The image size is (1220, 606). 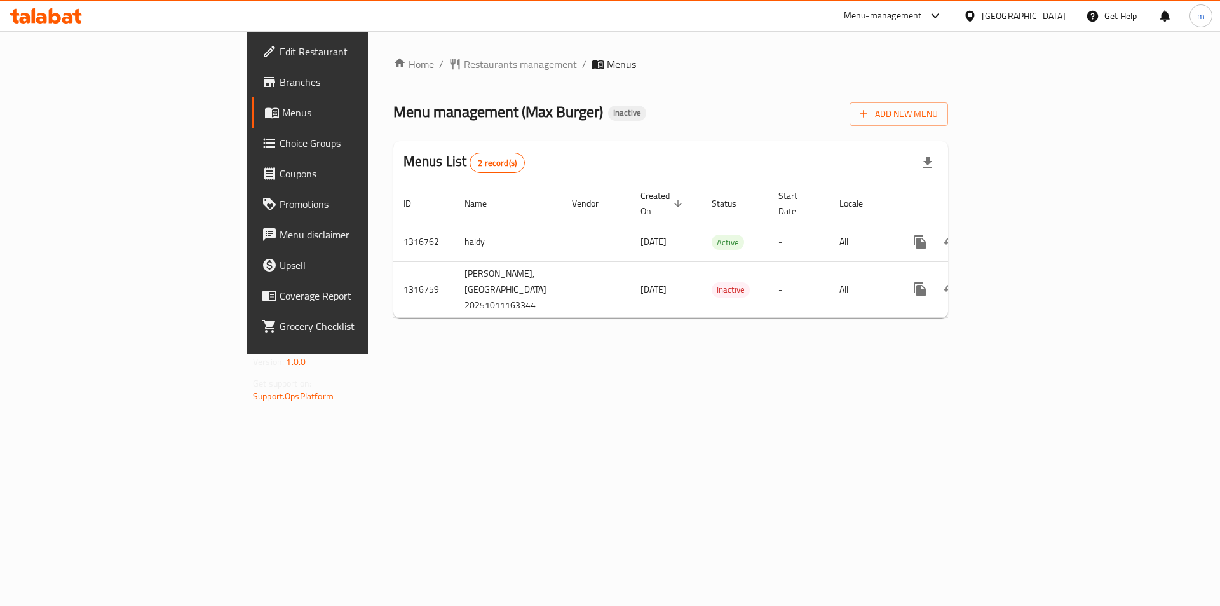 What do you see at coordinates (796, 203) in the screenshot?
I see `span: Start Date` at bounding box center [796, 203].